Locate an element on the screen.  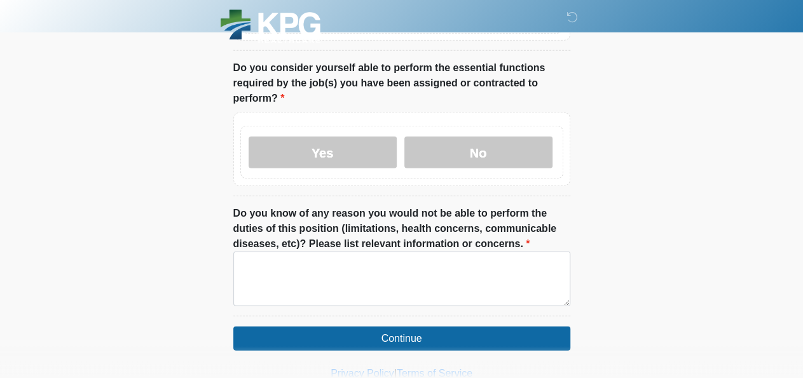
label: No is located at coordinates (478, 153).